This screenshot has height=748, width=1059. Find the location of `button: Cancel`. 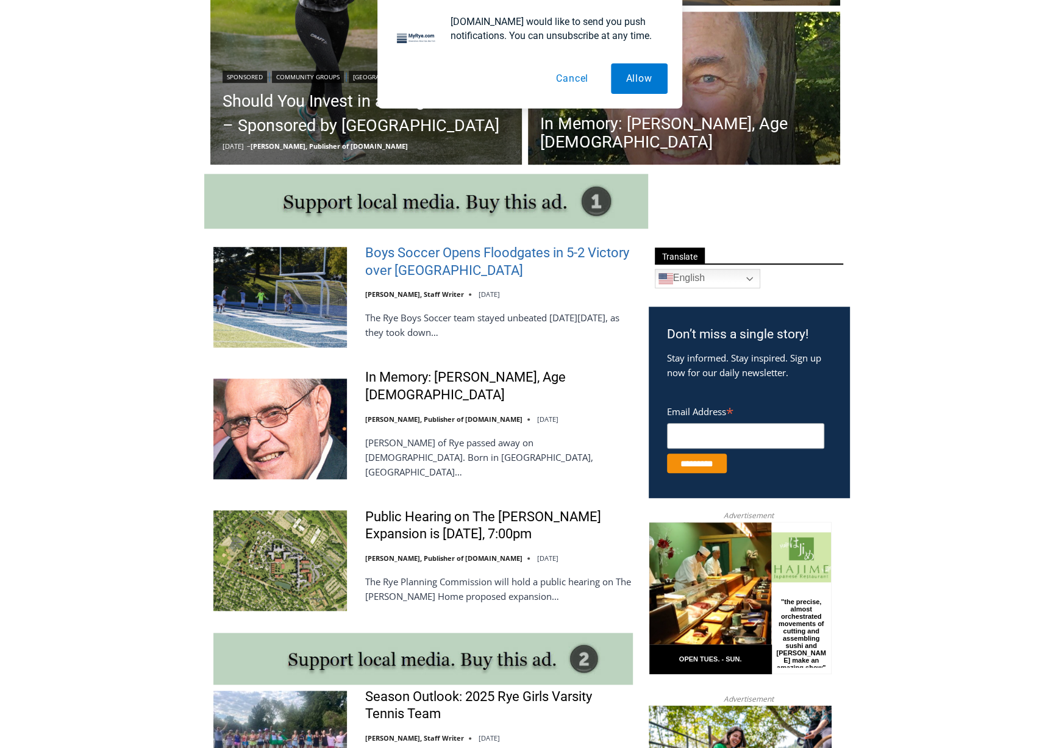

button: Cancel is located at coordinates (572, 79).